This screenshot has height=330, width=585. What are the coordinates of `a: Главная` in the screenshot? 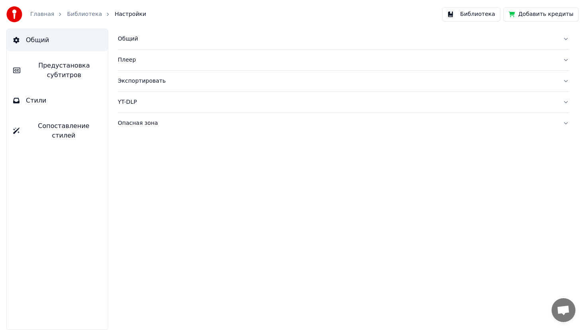 It's located at (42, 14).